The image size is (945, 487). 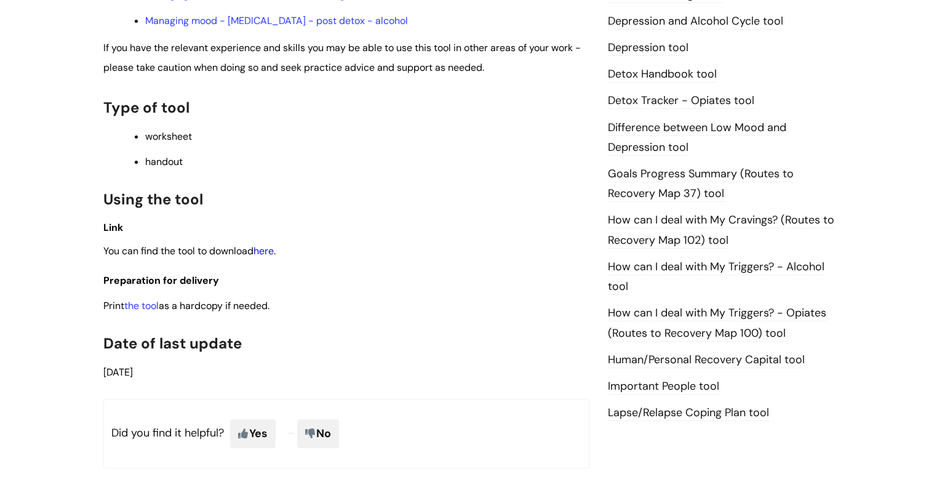 What do you see at coordinates (169, 136) in the screenshot?
I see `span: worksheet` at bounding box center [169, 136].